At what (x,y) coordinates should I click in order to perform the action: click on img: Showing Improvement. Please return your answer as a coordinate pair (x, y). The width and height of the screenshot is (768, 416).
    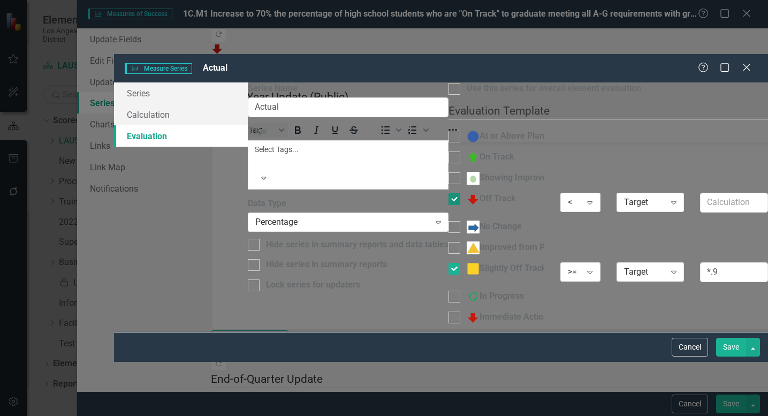
    Looking at the image, I should click on (473, 178).